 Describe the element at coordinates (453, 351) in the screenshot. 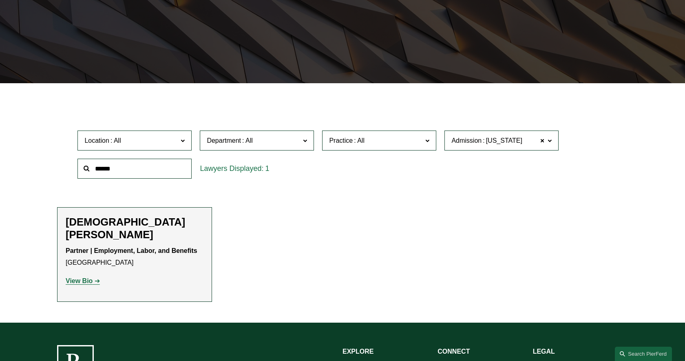

I see `strong: CONNECT` at that location.